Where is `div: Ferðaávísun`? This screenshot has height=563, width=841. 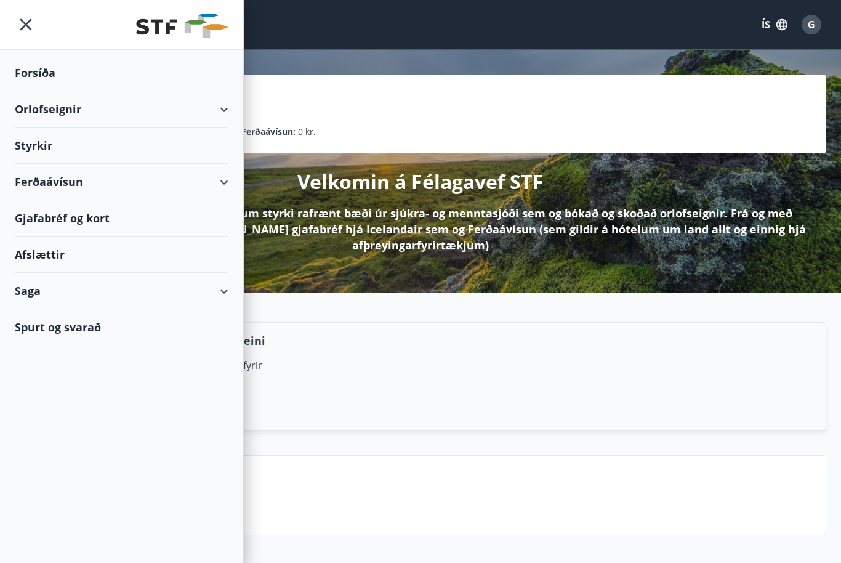 div: Ferðaávísun is located at coordinates (121, 182).